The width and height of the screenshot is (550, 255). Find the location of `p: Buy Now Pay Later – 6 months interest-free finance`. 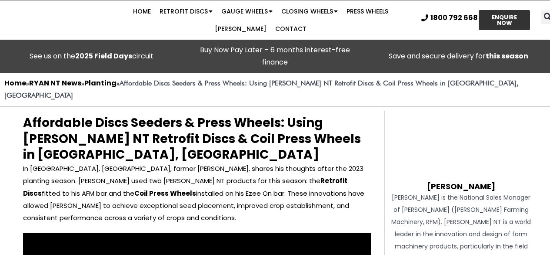

p: Buy Now Pay Later – 6 months interest-free finance is located at coordinates (275, 56).